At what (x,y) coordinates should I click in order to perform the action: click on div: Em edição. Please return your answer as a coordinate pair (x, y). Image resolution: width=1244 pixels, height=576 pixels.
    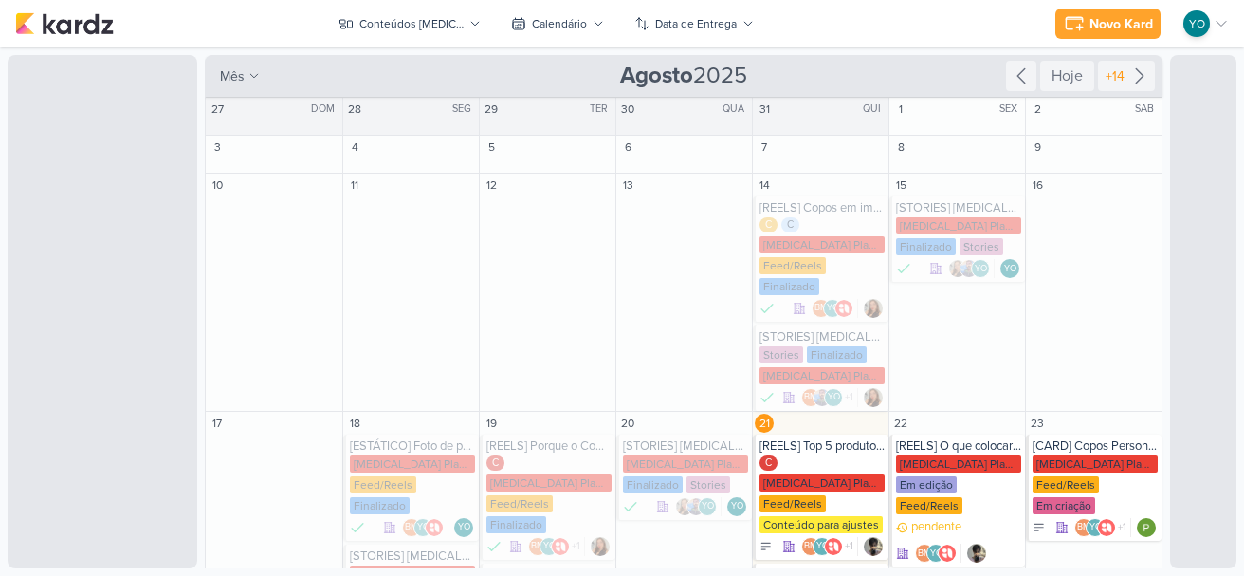
    Looking at the image, I should click on (927, 485).